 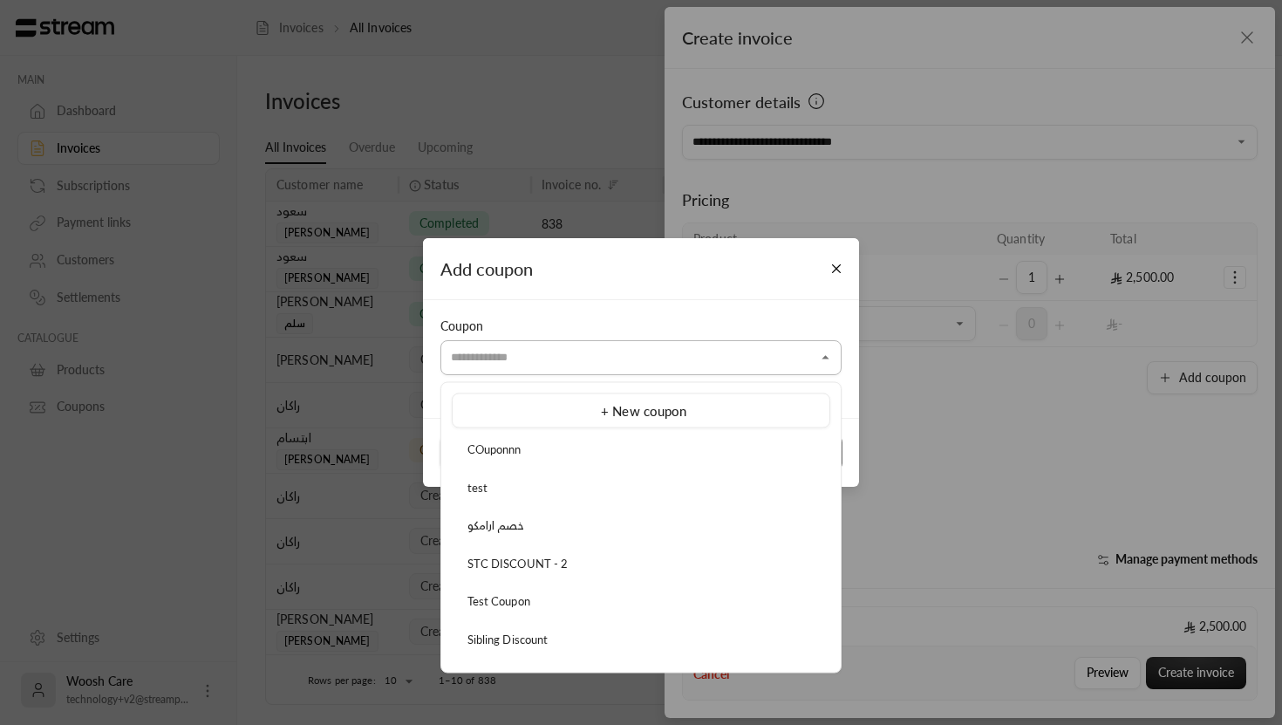 I want to click on span: STC DISCOUNT - 2, so click(x=518, y=563).